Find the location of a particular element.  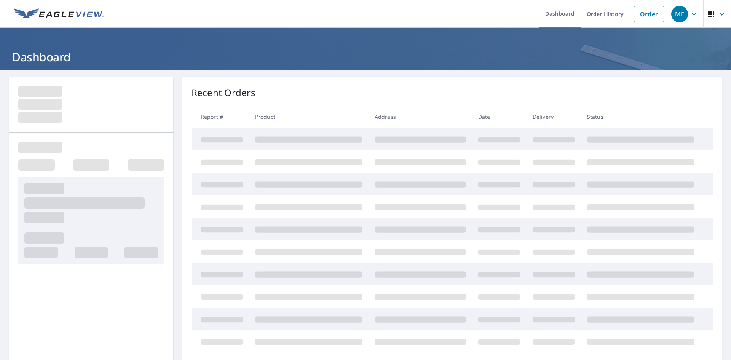

img: EV Logo is located at coordinates (59, 14).